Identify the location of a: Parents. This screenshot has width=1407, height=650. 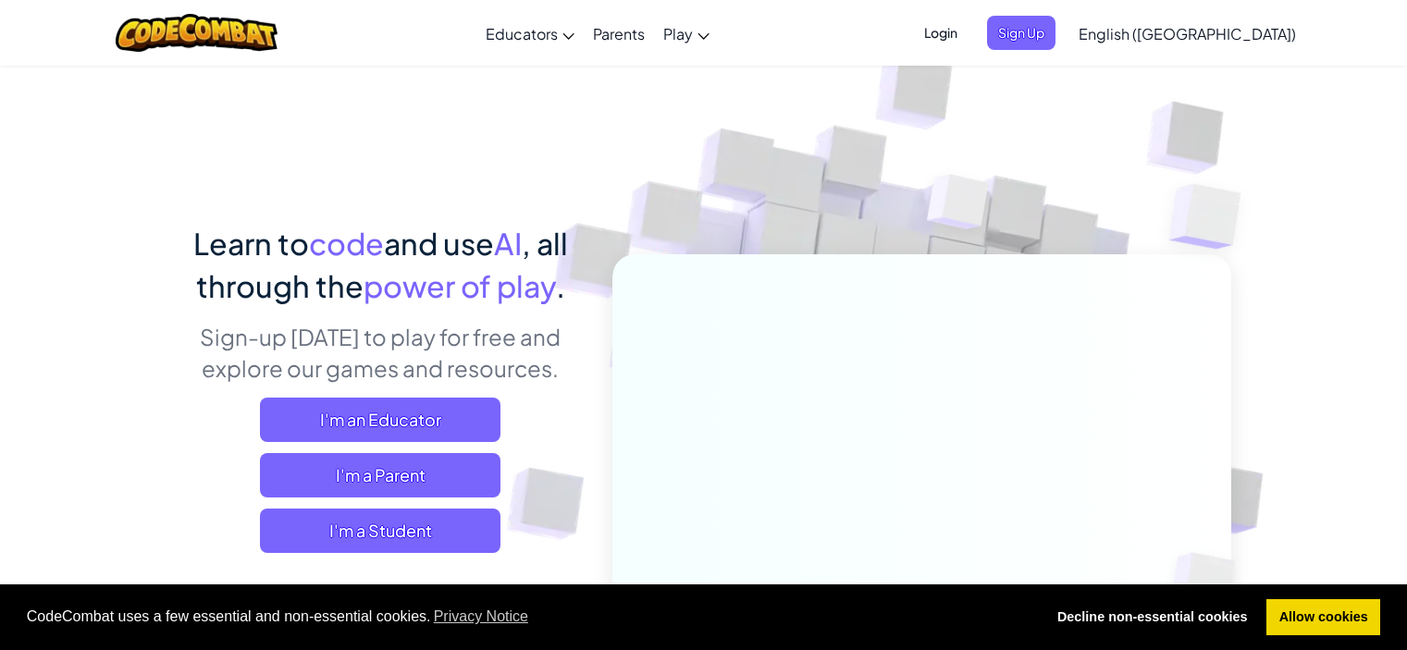
(619, 33).